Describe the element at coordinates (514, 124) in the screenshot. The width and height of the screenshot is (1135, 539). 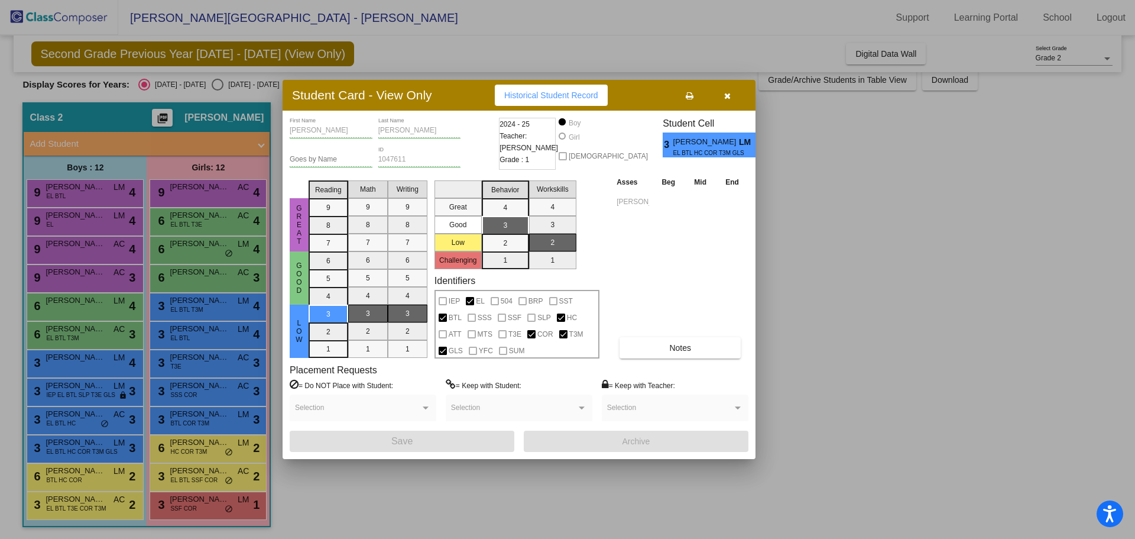
I see `span: 2024 - 25` at that location.